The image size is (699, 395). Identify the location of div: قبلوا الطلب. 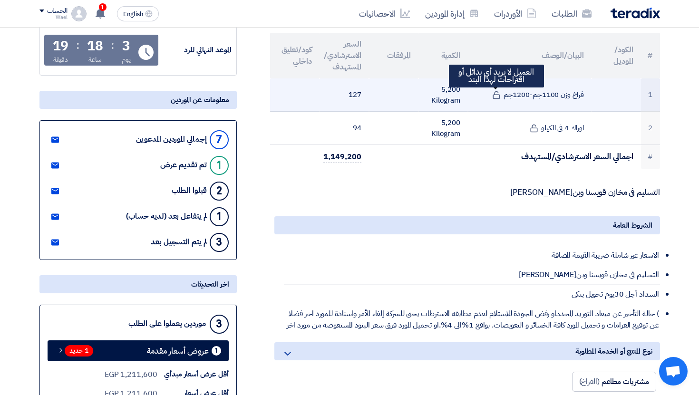
(189, 191).